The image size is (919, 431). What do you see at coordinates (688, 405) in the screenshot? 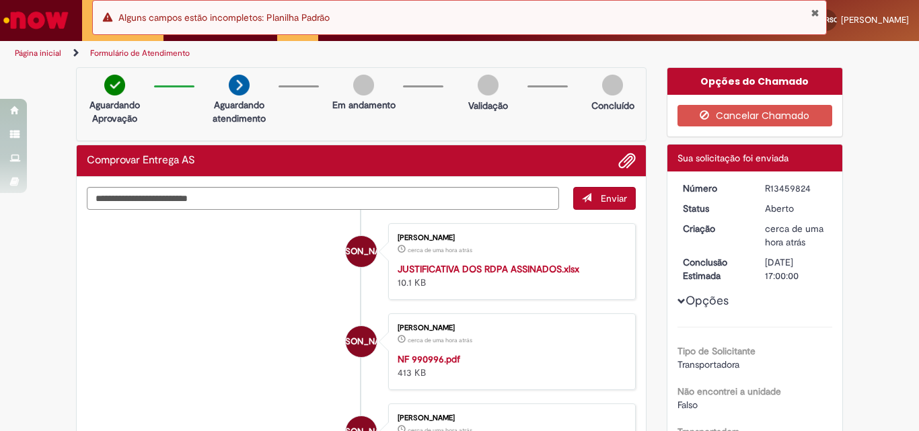
I see `span: Falso` at bounding box center [688, 405].